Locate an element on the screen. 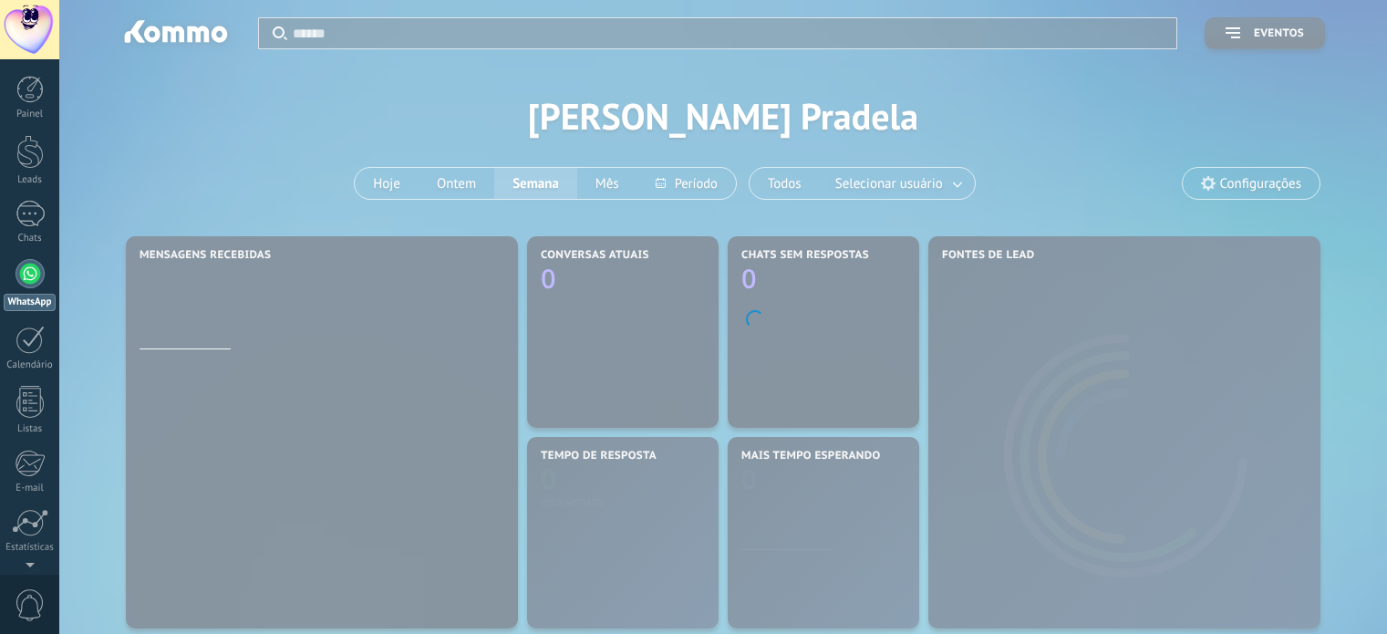 The height and width of the screenshot is (634, 1387). div: Listas is located at coordinates (30, 429).